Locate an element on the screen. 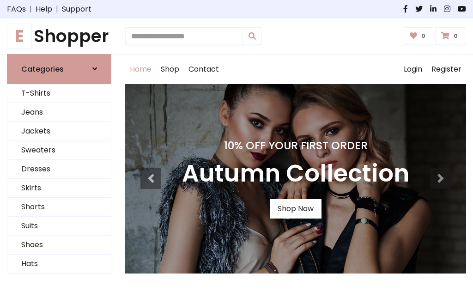 This screenshot has height=304, width=473. h6: Categories is located at coordinates (42, 69).